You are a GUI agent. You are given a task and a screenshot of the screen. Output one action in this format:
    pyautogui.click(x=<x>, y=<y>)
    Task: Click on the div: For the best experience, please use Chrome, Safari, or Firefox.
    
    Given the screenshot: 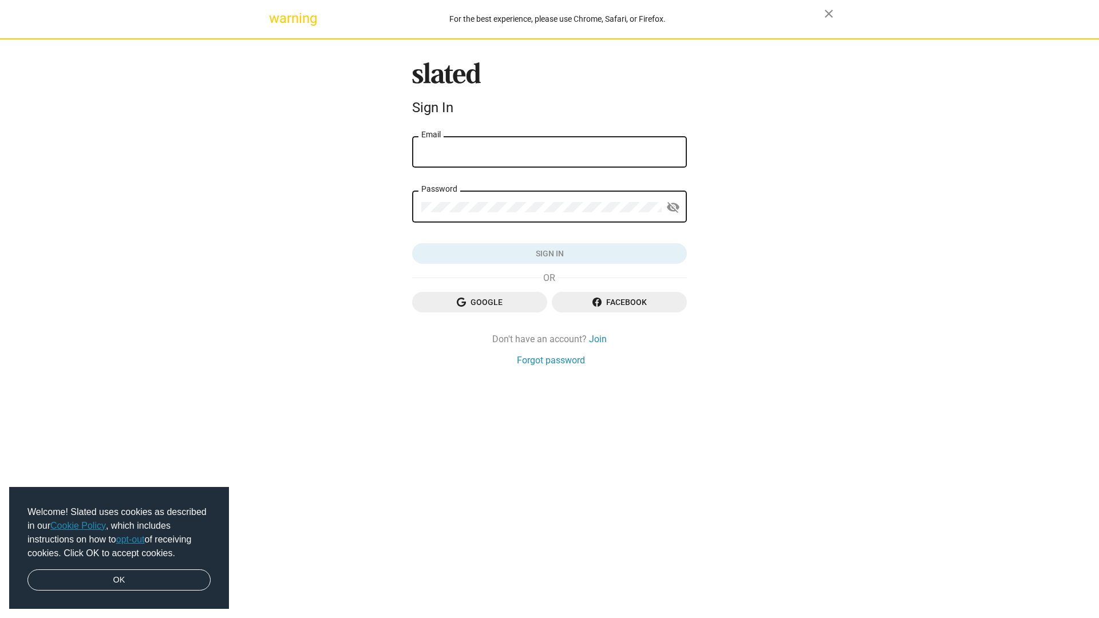 What is the action you would take?
    pyautogui.click(x=558, y=19)
    